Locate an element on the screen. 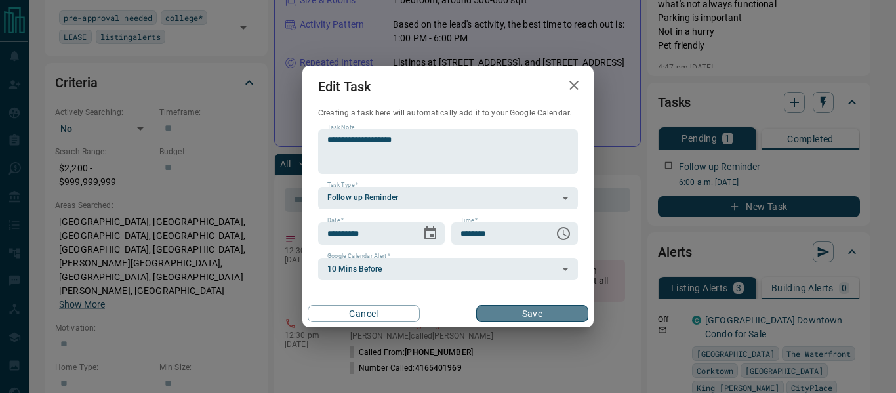  button: Choose time, selected time is 6:00 AM is located at coordinates (563, 233).